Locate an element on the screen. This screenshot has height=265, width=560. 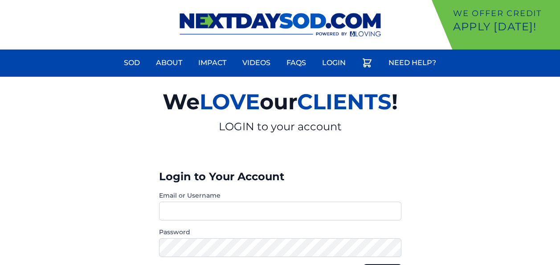
span: LOVE is located at coordinates (229, 102).